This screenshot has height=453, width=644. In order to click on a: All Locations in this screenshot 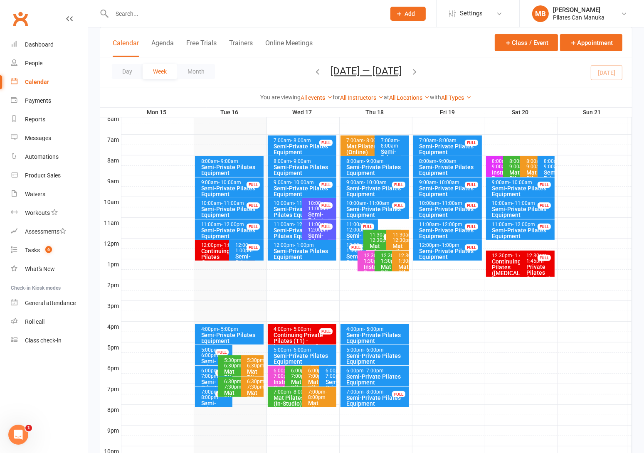, I will do `click(410, 98)`.